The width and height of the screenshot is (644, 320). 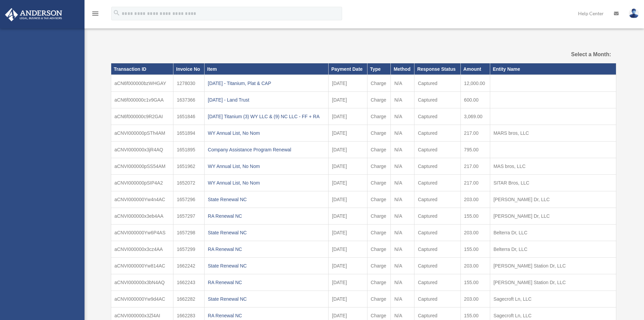 What do you see at coordinates (189, 183) in the screenshot?
I see `td: 1652072` at bounding box center [189, 183].